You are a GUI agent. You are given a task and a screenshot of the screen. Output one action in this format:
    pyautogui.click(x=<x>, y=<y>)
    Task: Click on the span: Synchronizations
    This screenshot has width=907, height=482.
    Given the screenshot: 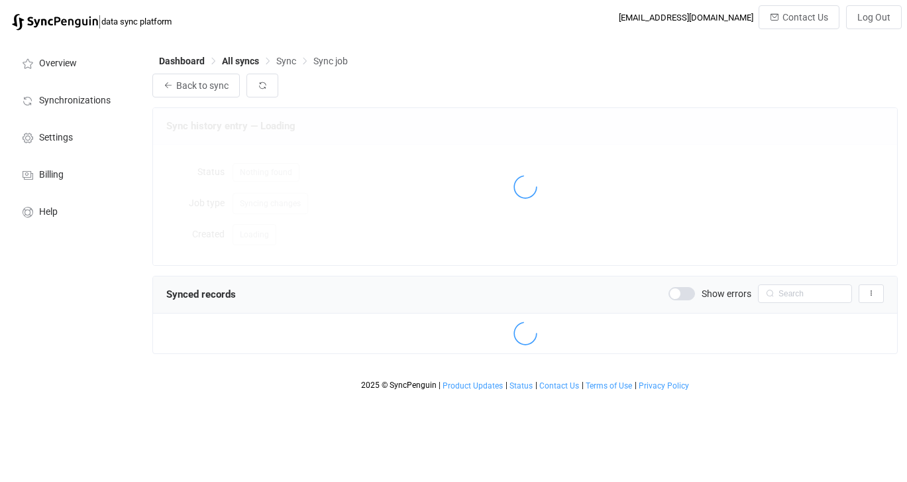 What is the action you would take?
    pyautogui.click(x=75, y=101)
    